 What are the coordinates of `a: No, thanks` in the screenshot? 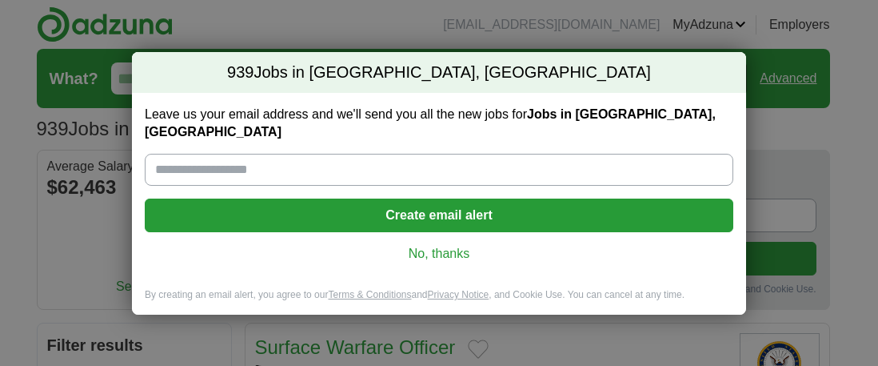 It's located at (439, 254).